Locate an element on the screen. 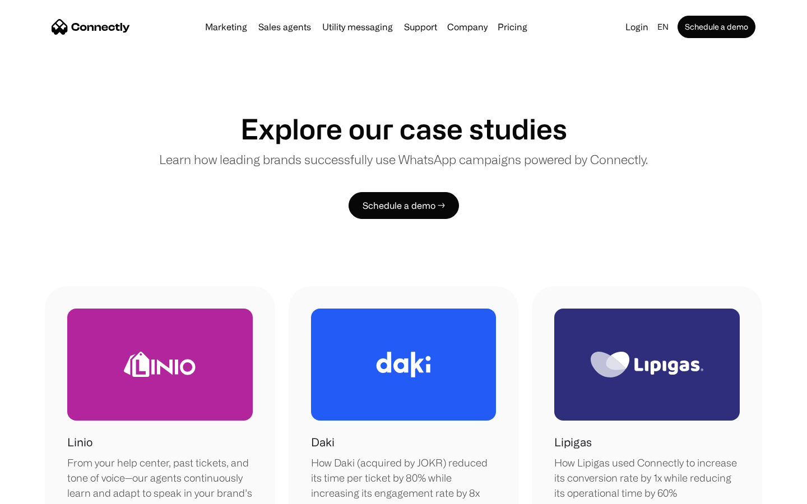 This screenshot has width=807, height=504. div: Company is located at coordinates (467, 27).